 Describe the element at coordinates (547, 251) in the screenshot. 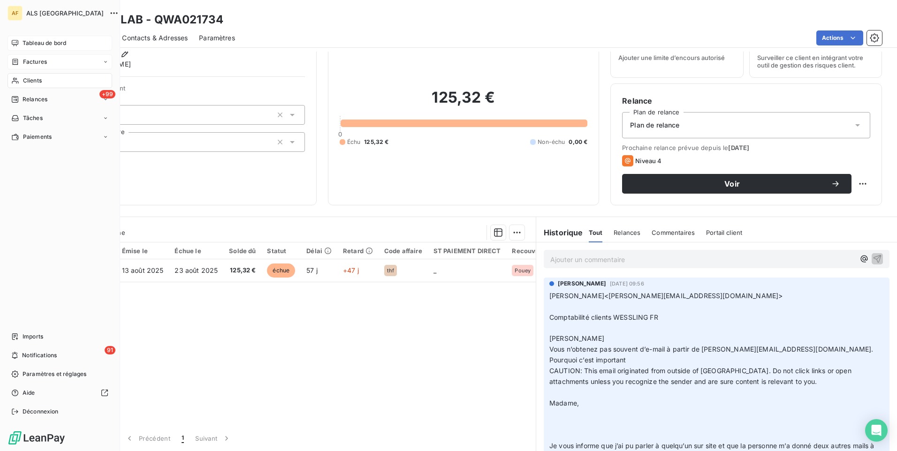

I see `div: Recouvrement Déclaré` at that location.